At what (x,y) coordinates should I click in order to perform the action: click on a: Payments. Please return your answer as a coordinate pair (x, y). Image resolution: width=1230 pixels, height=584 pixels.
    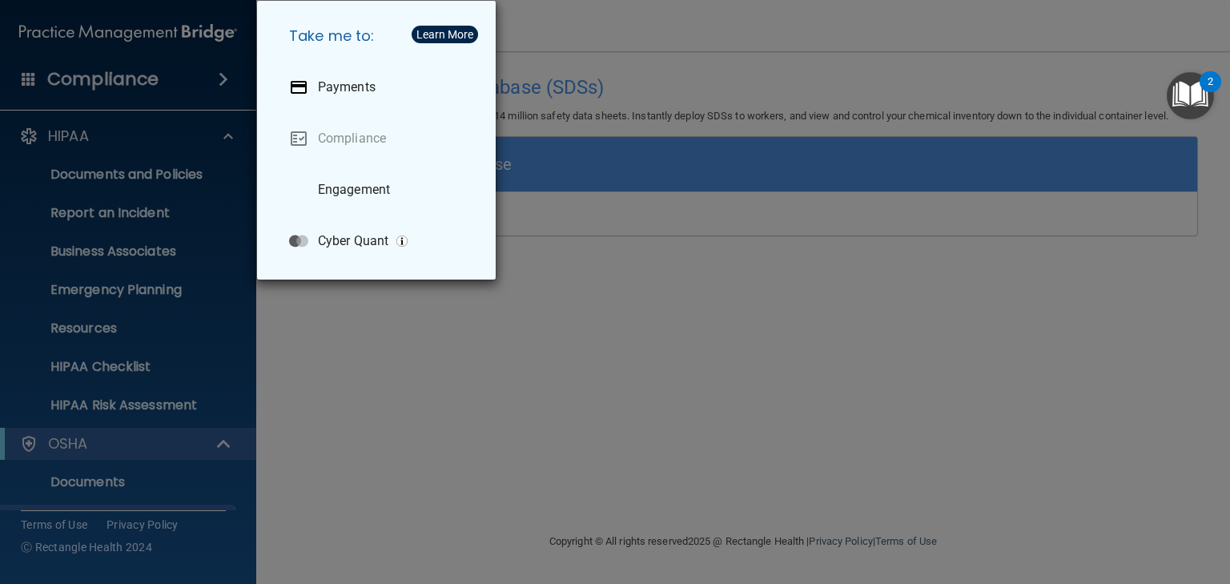
    Looking at the image, I should click on (380, 87).